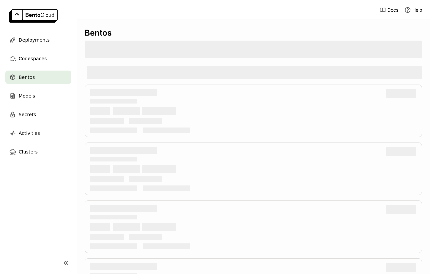 This screenshot has height=274, width=430. What do you see at coordinates (392, 10) in the screenshot?
I see `span: Docs` at bounding box center [392, 10].